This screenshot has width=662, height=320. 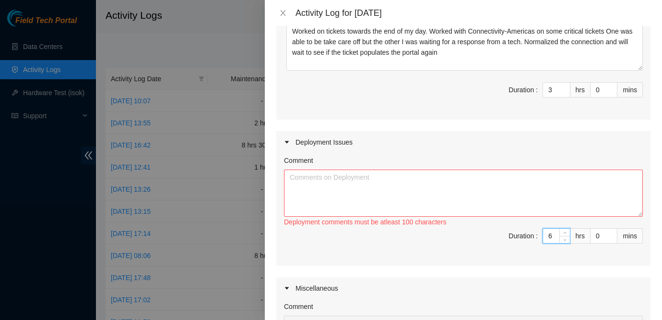 I want to click on div: Miscellaneous, so click(x=464, y=288).